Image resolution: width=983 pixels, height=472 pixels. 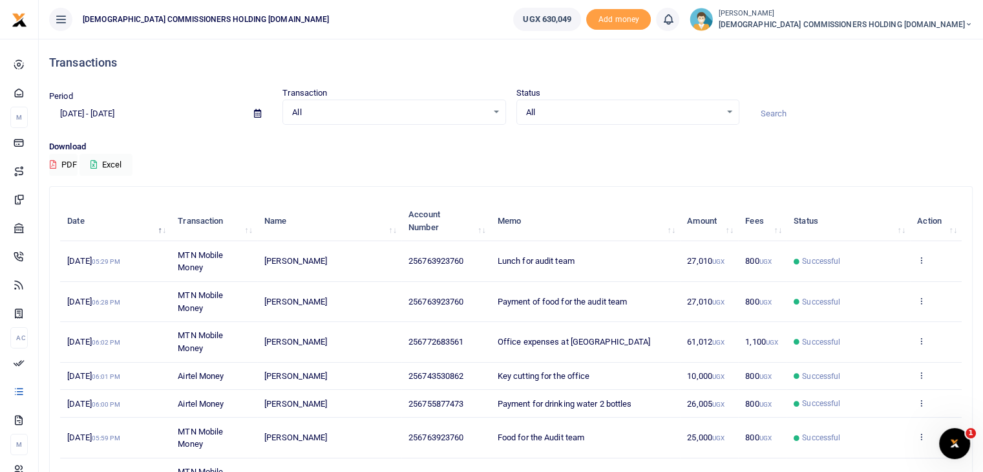 I want to click on th: Account Number: activate to sort column ascending, so click(x=446, y=221).